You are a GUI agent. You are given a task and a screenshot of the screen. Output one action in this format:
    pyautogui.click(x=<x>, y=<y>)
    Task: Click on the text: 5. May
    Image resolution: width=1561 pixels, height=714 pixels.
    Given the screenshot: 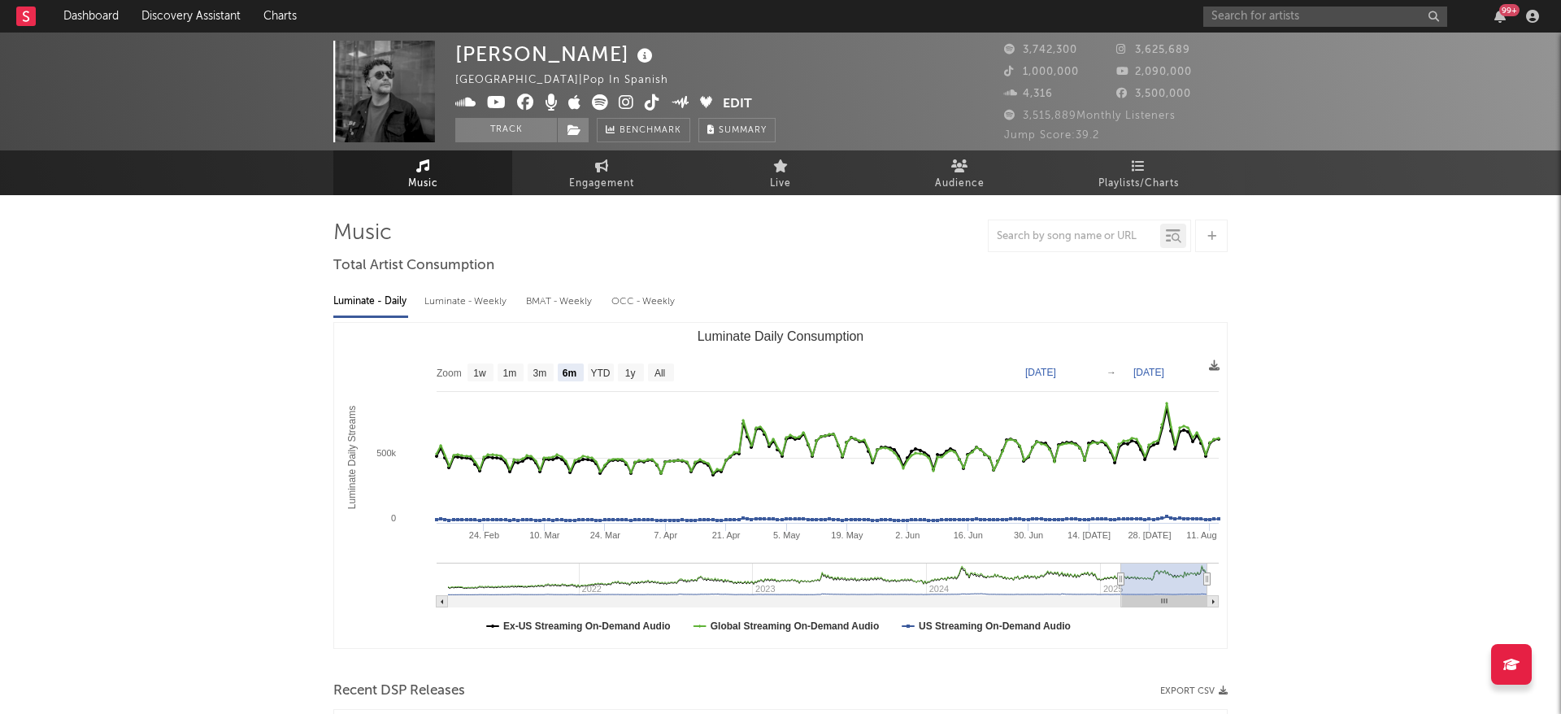 What is the action you would take?
    pyautogui.click(x=787, y=535)
    